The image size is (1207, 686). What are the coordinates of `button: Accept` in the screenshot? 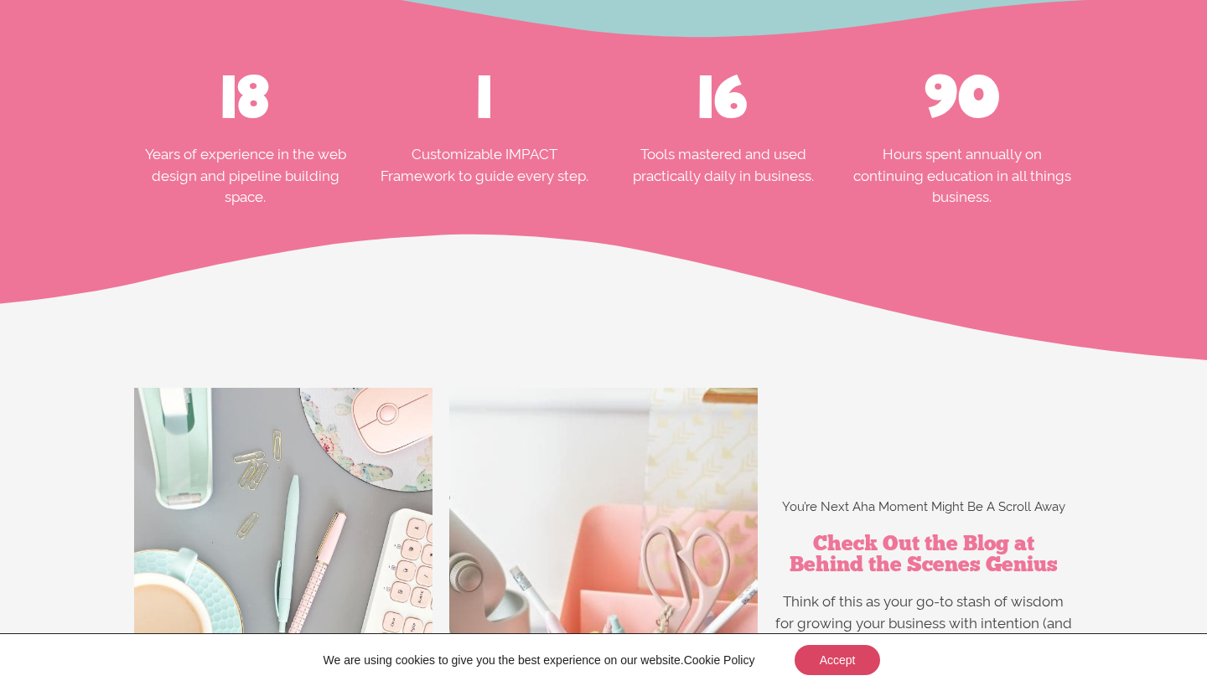 It's located at (837, 660).